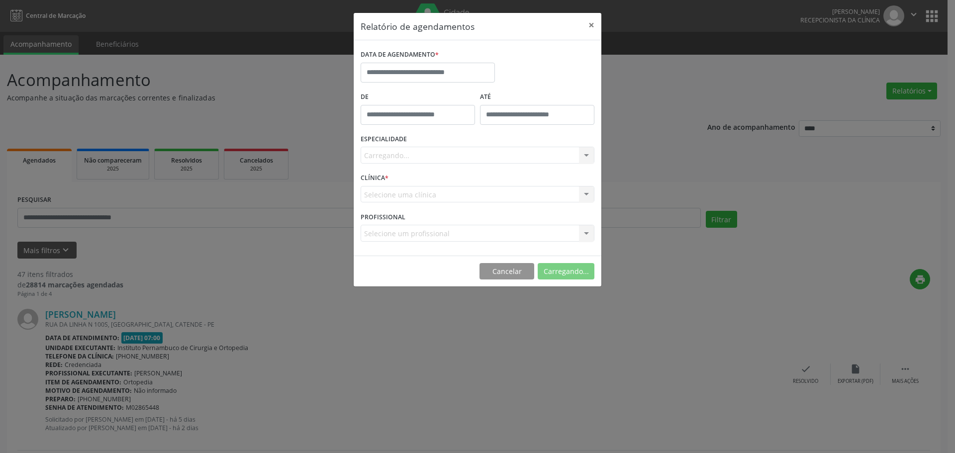 This screenshot has height=453, width=955. What do you see at coordinates (400, 55) in the screenshot?
I see `label: DATA DE AGENDAMENTO` at bounding box center [400, 55].